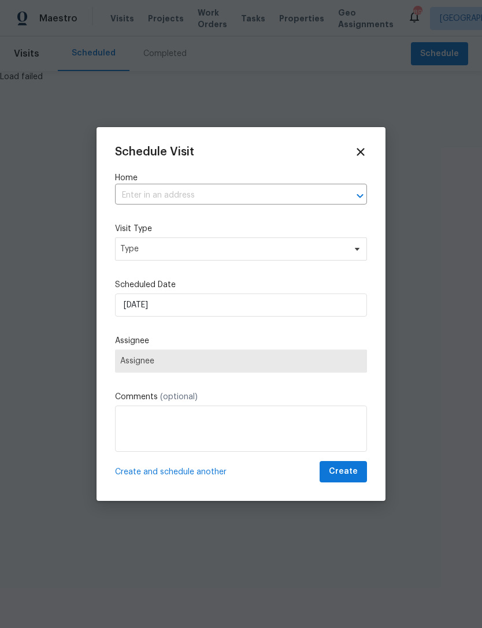  I want to click on label: Comments, so click(241, 397).